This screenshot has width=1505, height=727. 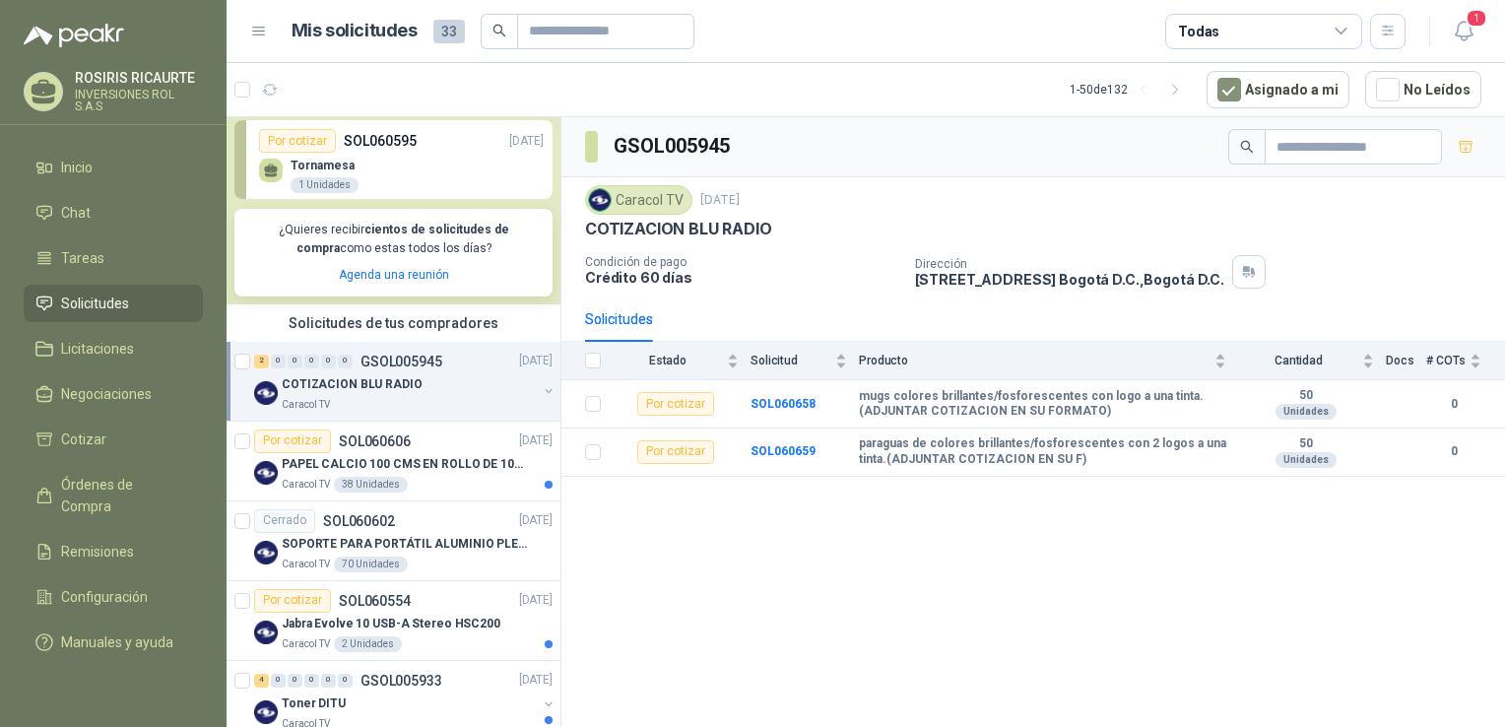 What do you see at coordinates (261, 361) in the screenshot?
I see `div: 2` at bounding box center [261, 361].